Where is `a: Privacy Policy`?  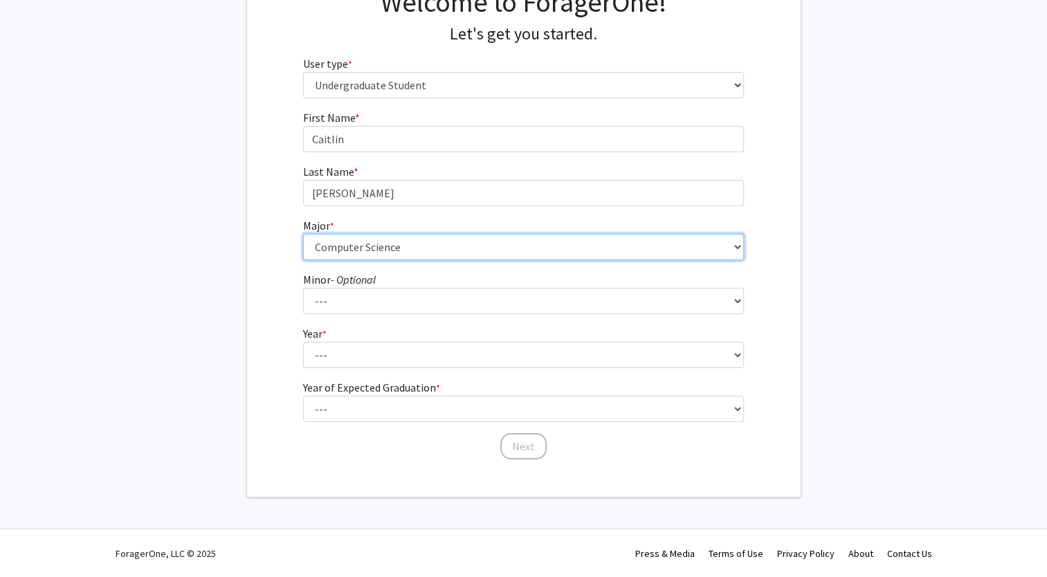 a: Privacy Policy is located at coordinates (805, 553).